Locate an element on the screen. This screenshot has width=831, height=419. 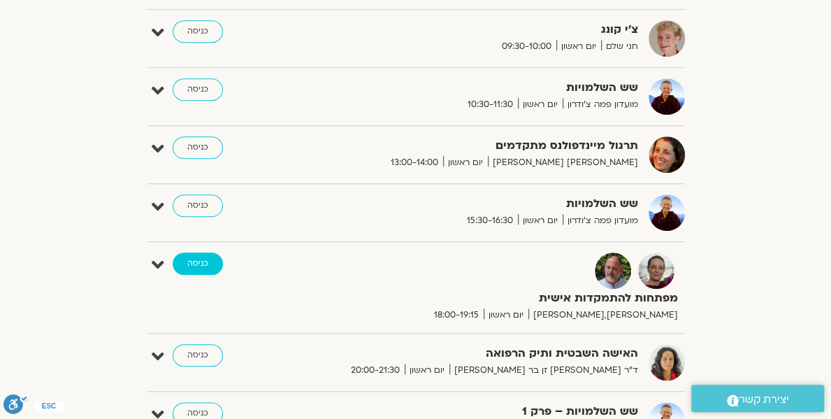
strong: מפתחות להתמקדות אישית is located at coordinates (528, 298).